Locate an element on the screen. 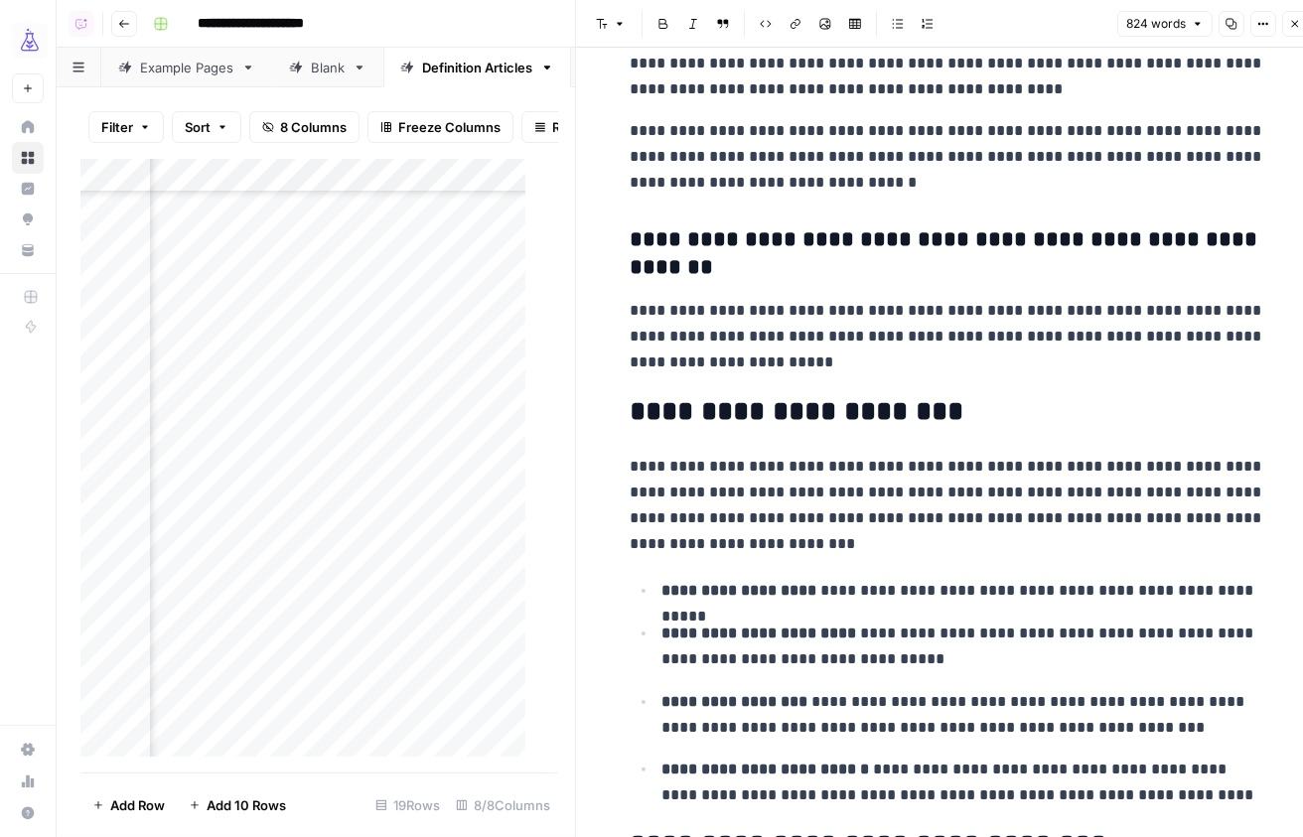  a: Definition Articles is located at coordinates (477, 68).